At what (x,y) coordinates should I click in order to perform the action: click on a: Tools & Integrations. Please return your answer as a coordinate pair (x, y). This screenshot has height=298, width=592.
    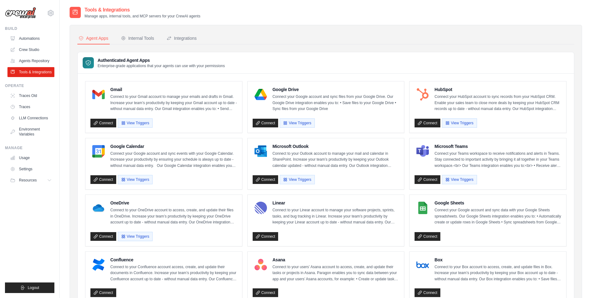
    Looking at the image, I should click on (31, 72).